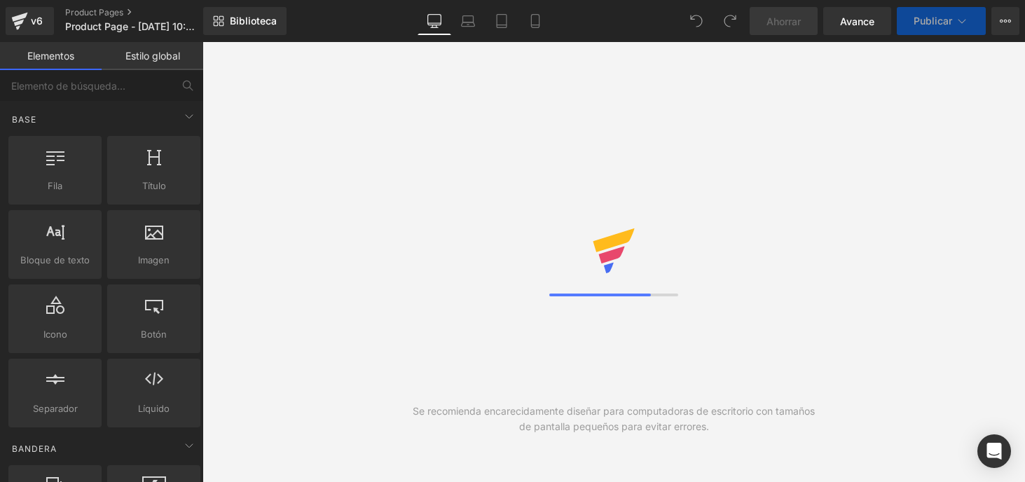 Image resolution: width=1025 pixels, height=482 pixels. What do you see at coordinates (55, 334) in the screenshot?
I see `font: Icono` at bounding box center [55, 334].